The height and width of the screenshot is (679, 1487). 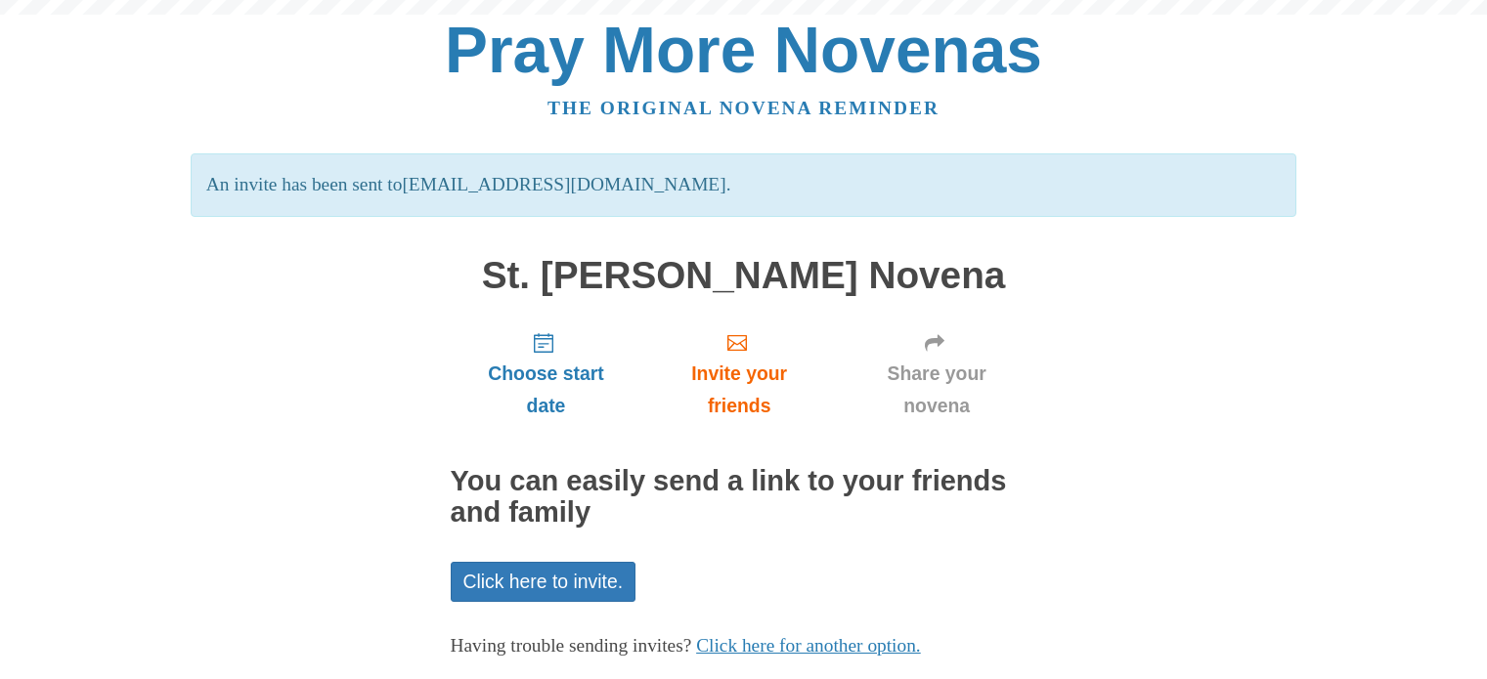 I want to click on a: Choose start date, so click(x=546, y=373).